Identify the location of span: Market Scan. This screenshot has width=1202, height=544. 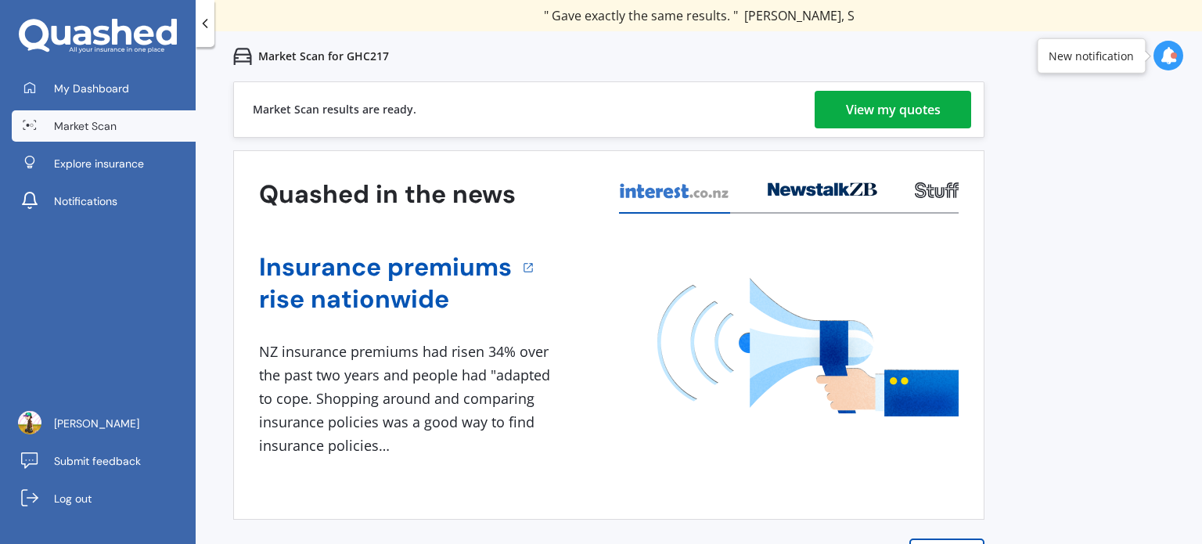
(85, 126).